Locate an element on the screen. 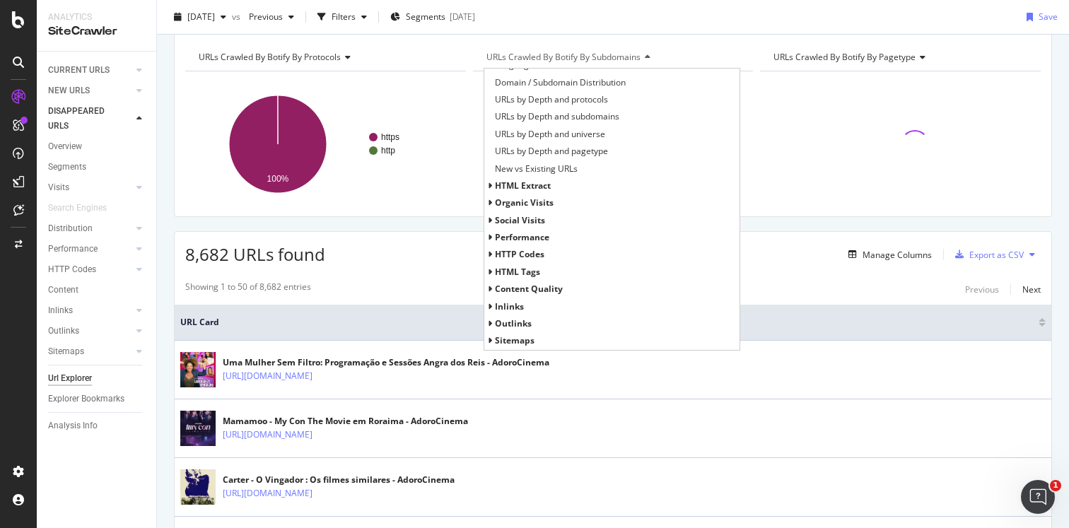 This screenshot has width=1069, height=528. div: Export as CSV is located at coordinates (996, 255).